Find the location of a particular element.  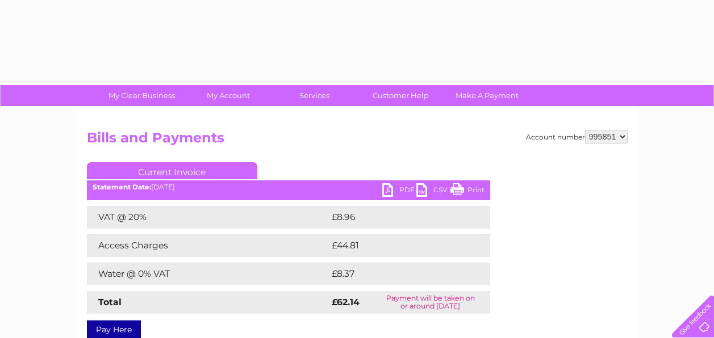

td: VAT @ 20% is located at coordinates (208, 217).